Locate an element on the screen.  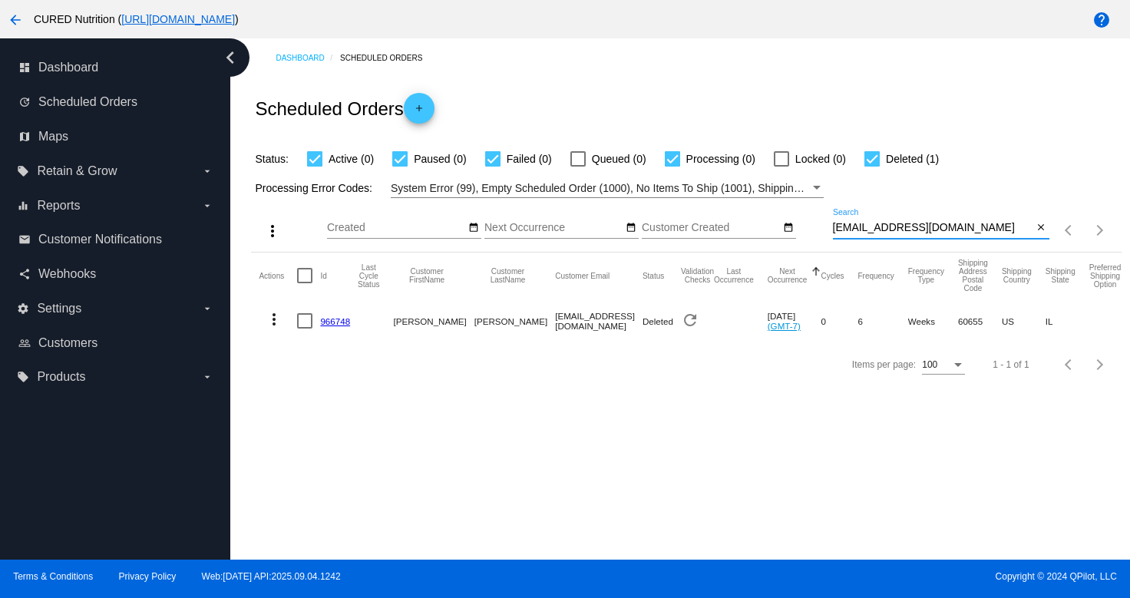
a: email Customer Notifications is located at coordinates (116, 239).